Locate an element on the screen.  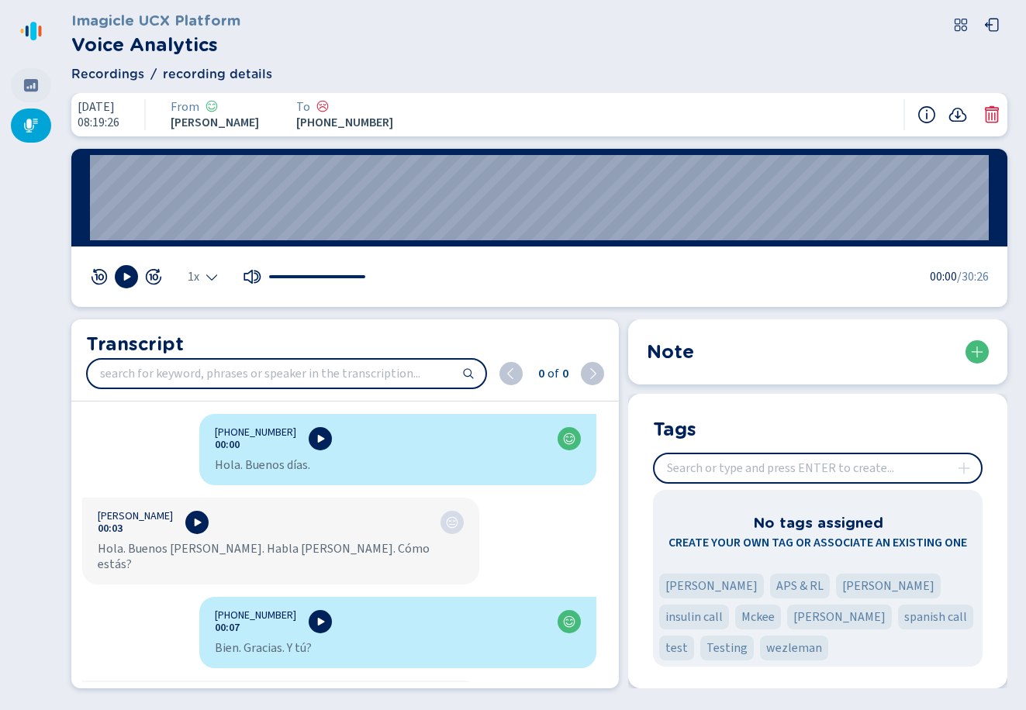
svg: volume-up-fill is located at coordinates (252, 277).